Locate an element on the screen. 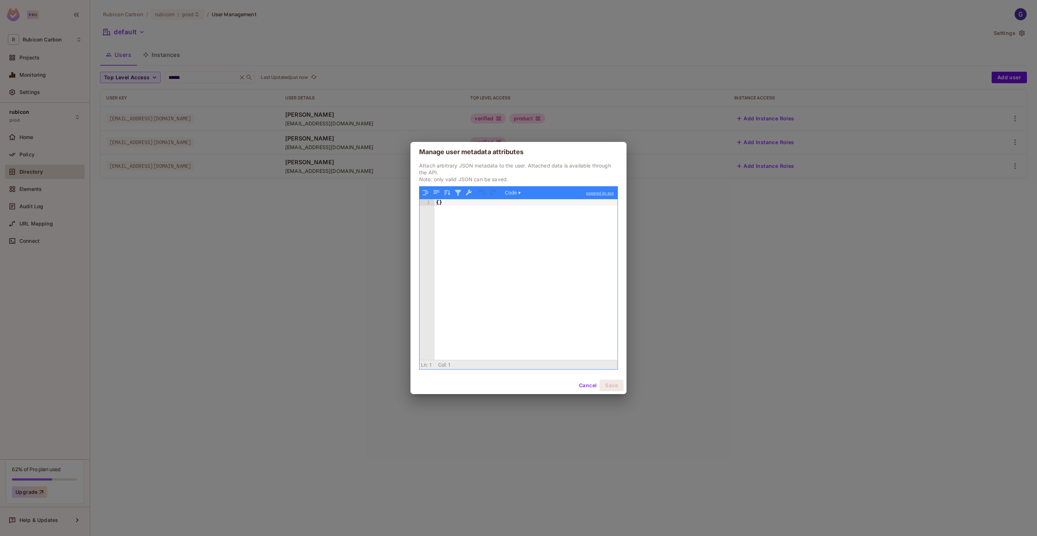 This screenshot has height=536, width=1037. button: Repair JSON: fix quotes and escape characters, remove comments and JSONP notation, turn JavaScrip... is located at coordinates (469, 193).